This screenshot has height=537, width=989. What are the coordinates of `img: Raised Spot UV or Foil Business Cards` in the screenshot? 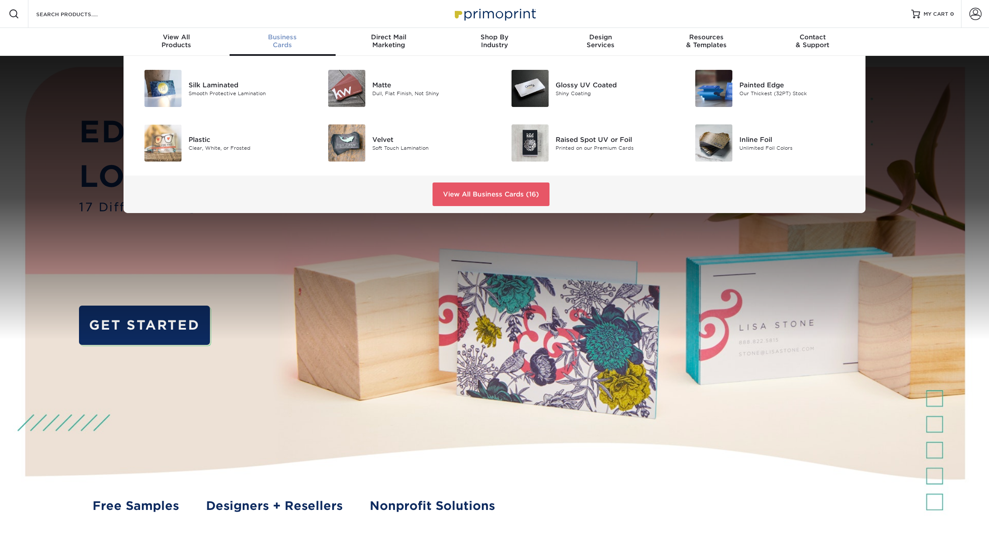 It's located at (530, 143).